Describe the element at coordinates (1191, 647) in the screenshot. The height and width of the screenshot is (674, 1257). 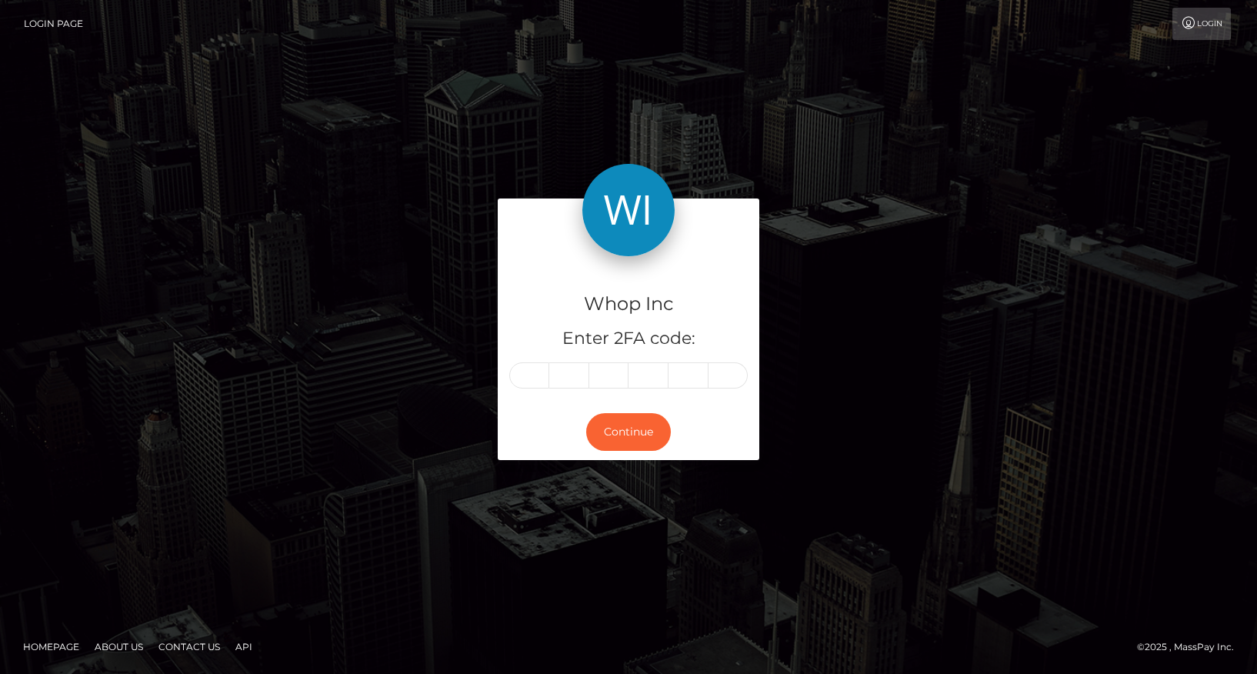
I see `div: © 2025 , MassPay Inc.` at that location.